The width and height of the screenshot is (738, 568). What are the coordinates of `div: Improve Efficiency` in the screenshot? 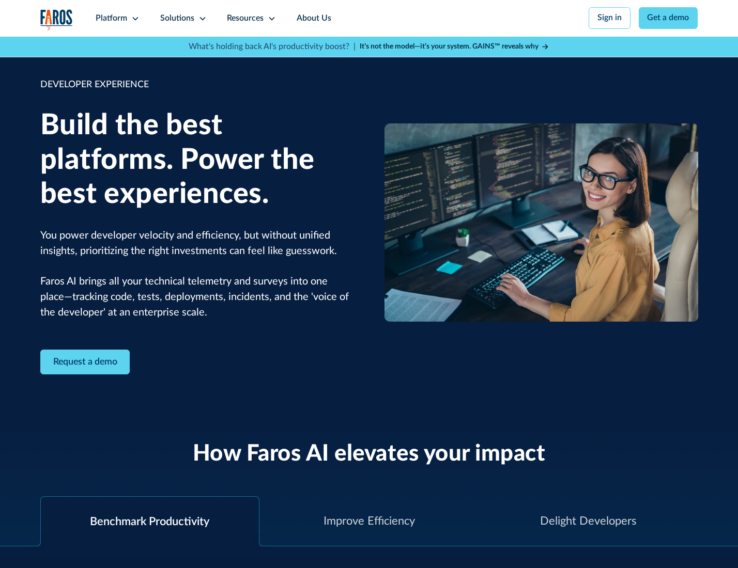 It's located at (369, 521).